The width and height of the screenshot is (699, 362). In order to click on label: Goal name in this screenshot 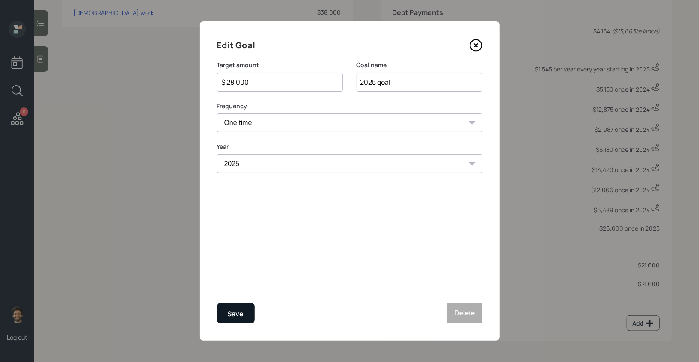, I will do `click(419, 65)`.